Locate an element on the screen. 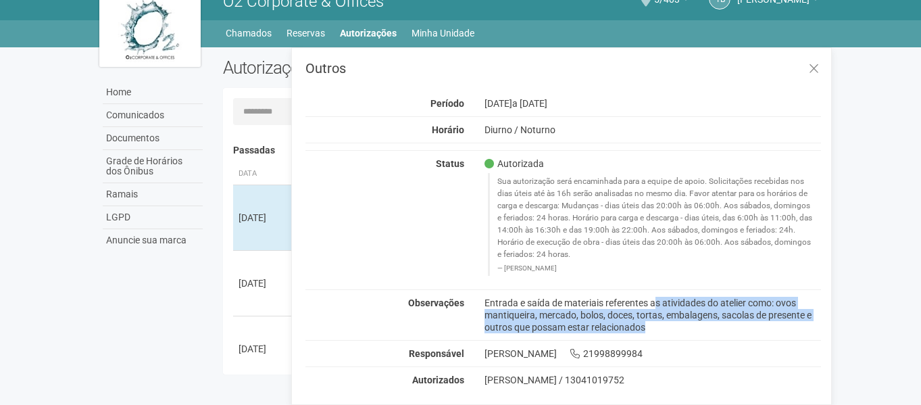  span: Autorizada is located at coordinates (514, 163).